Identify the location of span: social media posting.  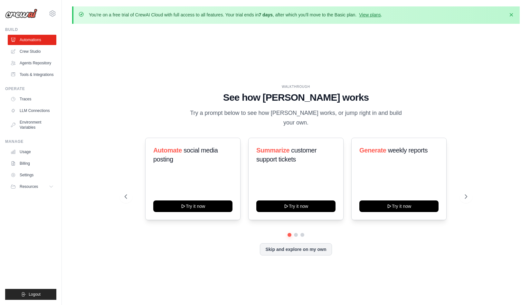
(186, 155).